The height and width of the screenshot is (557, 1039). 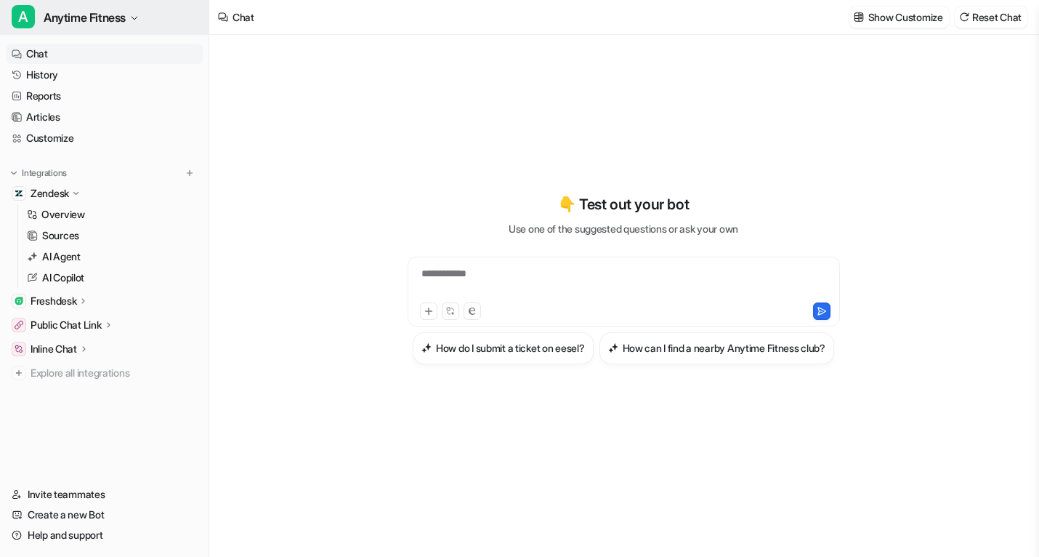 I want to click on a: Sources, so click(x=112, y=235).